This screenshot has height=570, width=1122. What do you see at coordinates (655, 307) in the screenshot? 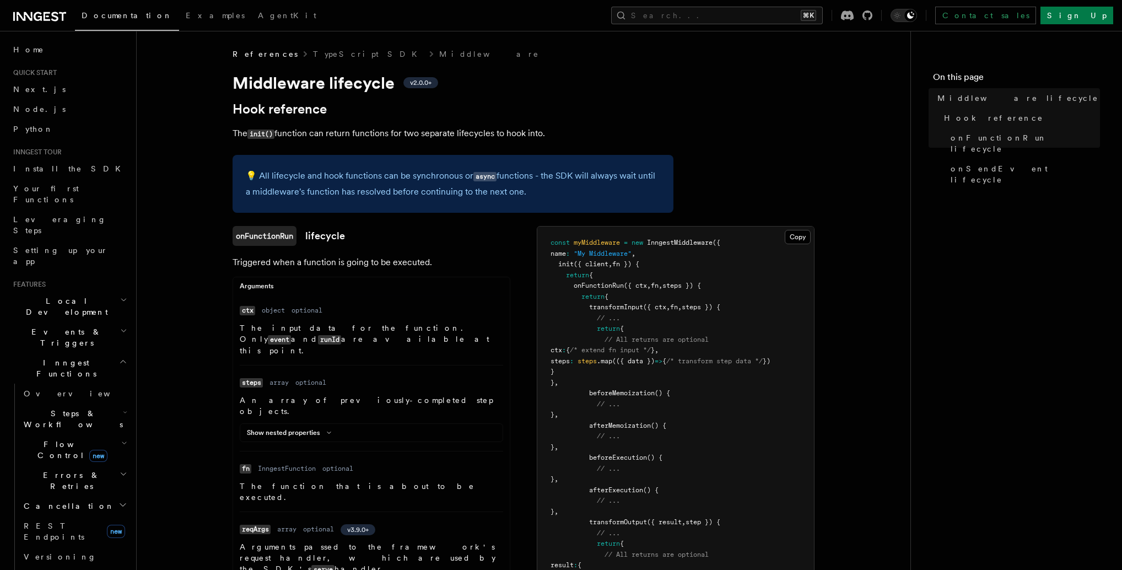
I see `span: ({ ctx` at bounding box center [655, 307].